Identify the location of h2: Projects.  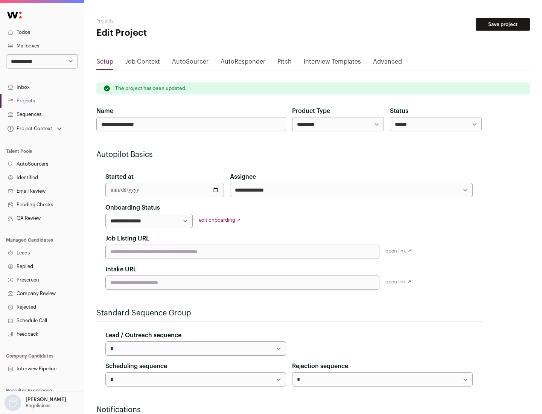
(168, 21).